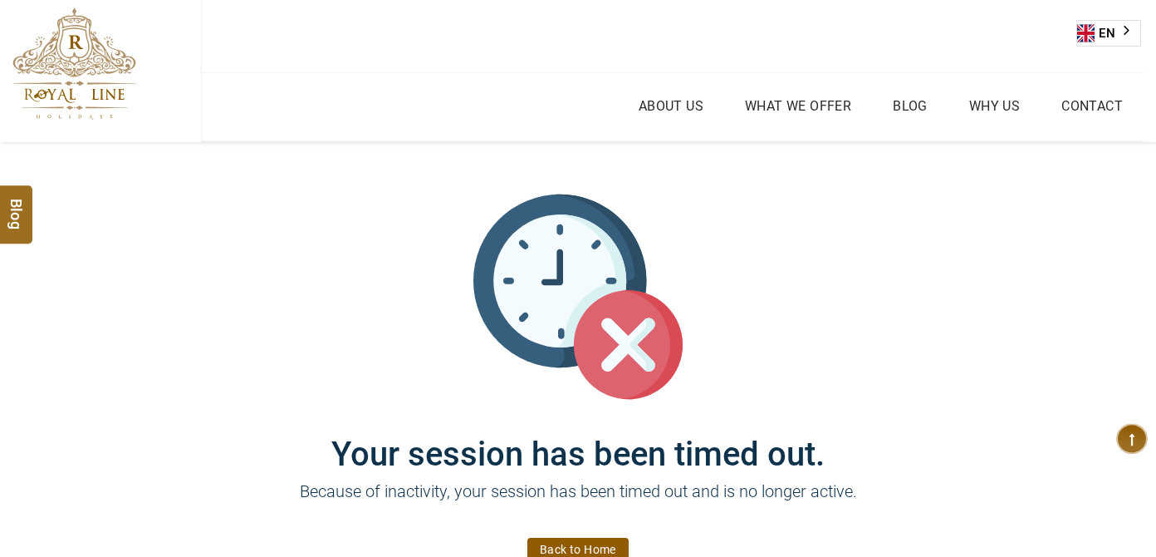 The width and height of the screenshot is (1156, 557). What do you see at coordinates (578, 437) in the screenshot?
I see `h1: Your session has been timed out.` at bounding box center [578, 437].